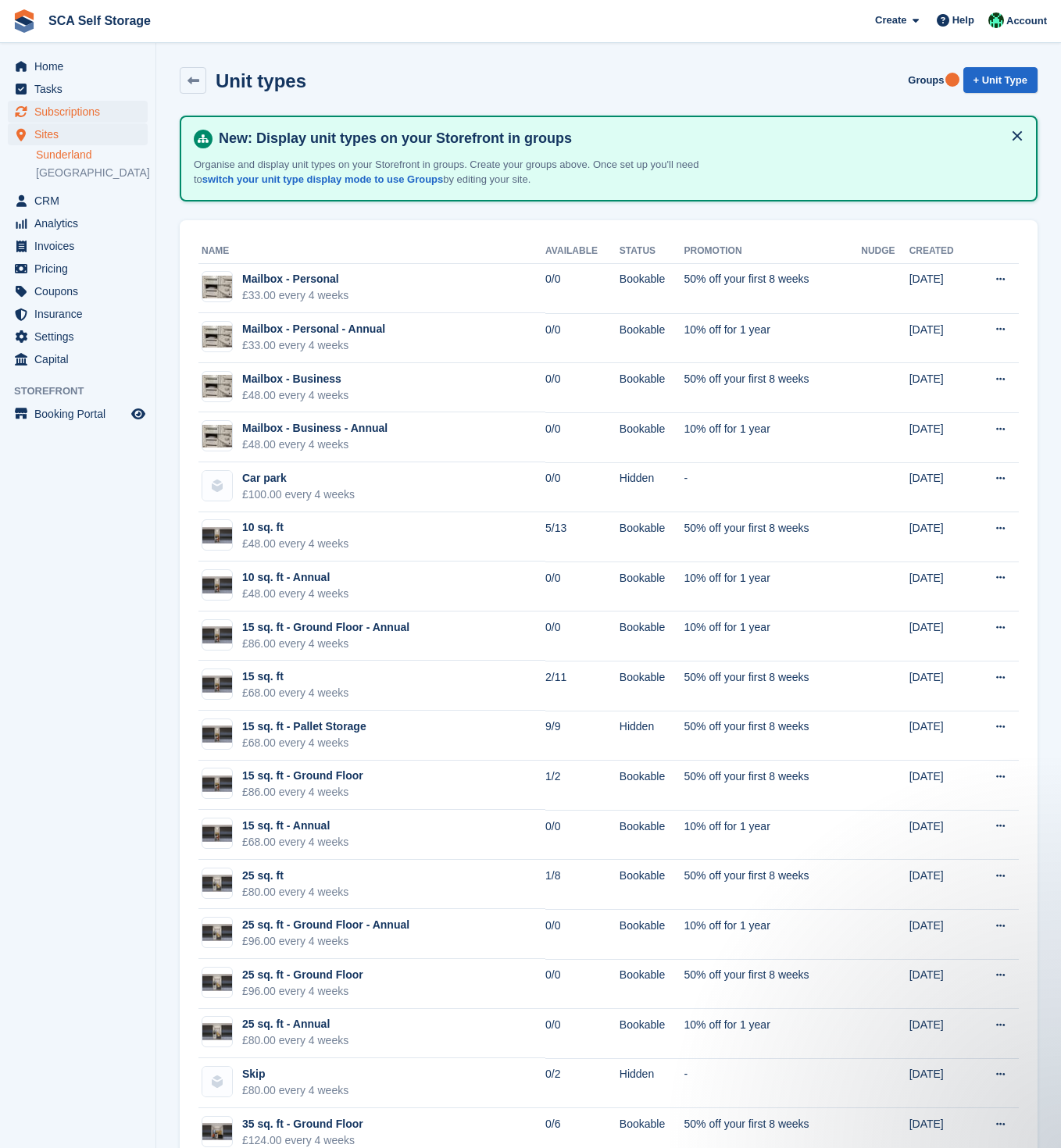 This screenshot has width=1061, height=1148. Describe the element at coordinates (296, 676) in the screenshot. I see `div: 15 sq. ft` at that location.